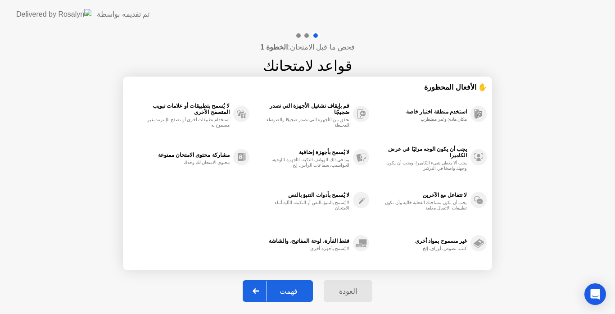 The width and height of the screenshot is (615, 314). I want to click on div: ✋ الأفعال المحظورة, so click(307, 87).